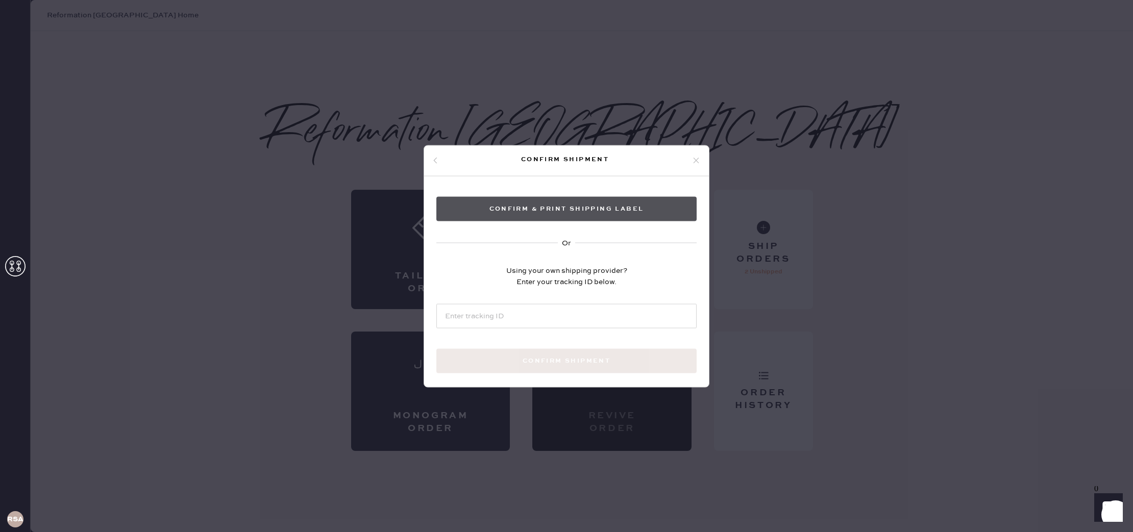 Image resolution: width=1133 pixels, height=532 pixels. What do you see at coordinates (567, 276) in the screenshot?
I see `div: Using your own shipping provider? Enter your tracking ID below.` at bounding box center [567, 276].